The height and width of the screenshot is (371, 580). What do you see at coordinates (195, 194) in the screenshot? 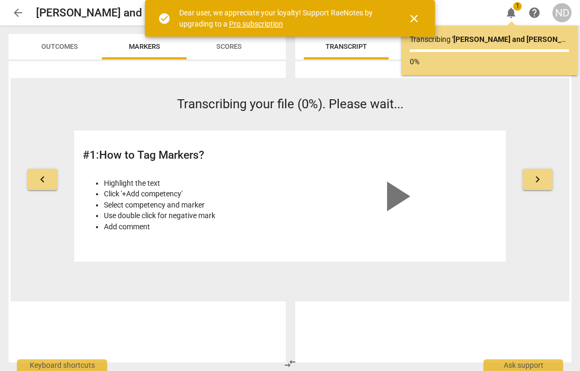
I see `li: Click '+Add competency'` at bounding box center [195, 194].